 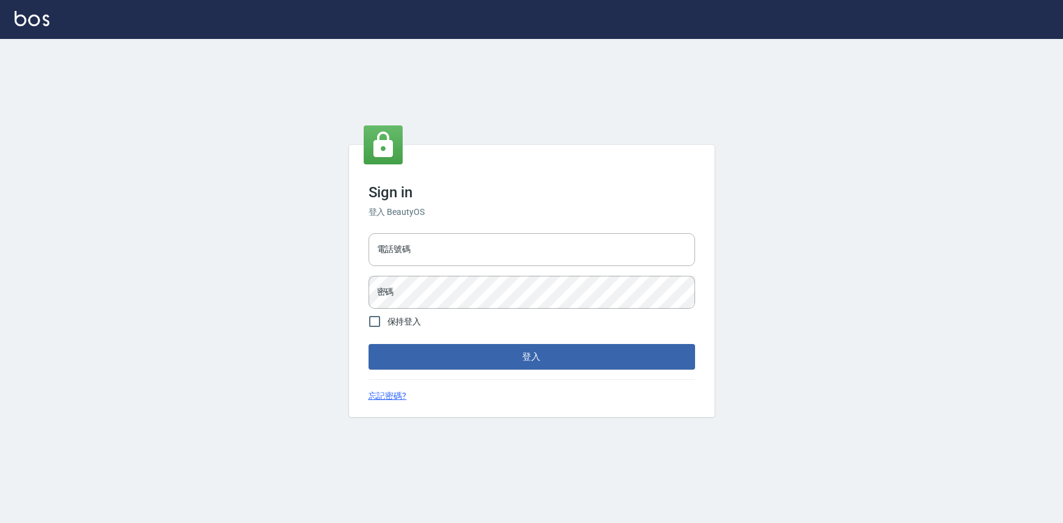 I want to click on a: 忘記密碼?, so click(x=387, y=396).